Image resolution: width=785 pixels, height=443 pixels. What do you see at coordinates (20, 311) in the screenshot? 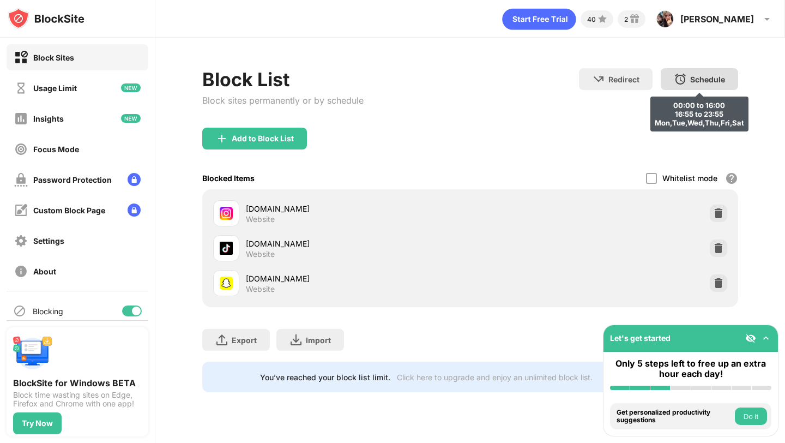
I see `img: blocking-icon.svg` at bounding box center [20, 311].